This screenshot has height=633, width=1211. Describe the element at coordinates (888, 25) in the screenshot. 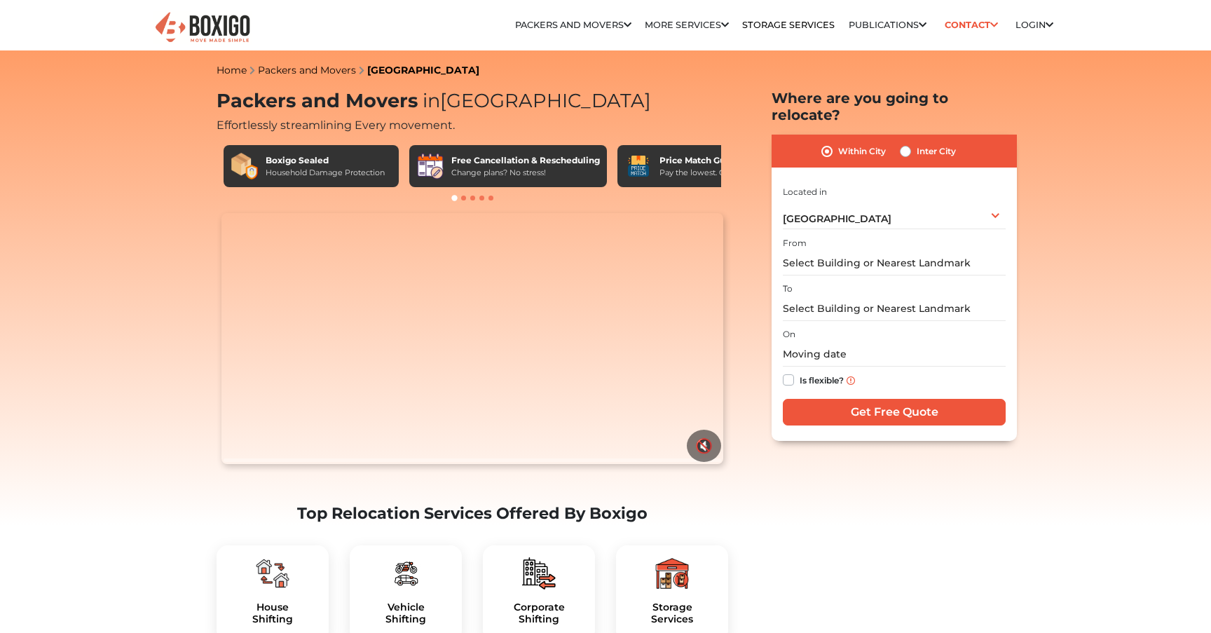

I see `a: Publications` at that location.